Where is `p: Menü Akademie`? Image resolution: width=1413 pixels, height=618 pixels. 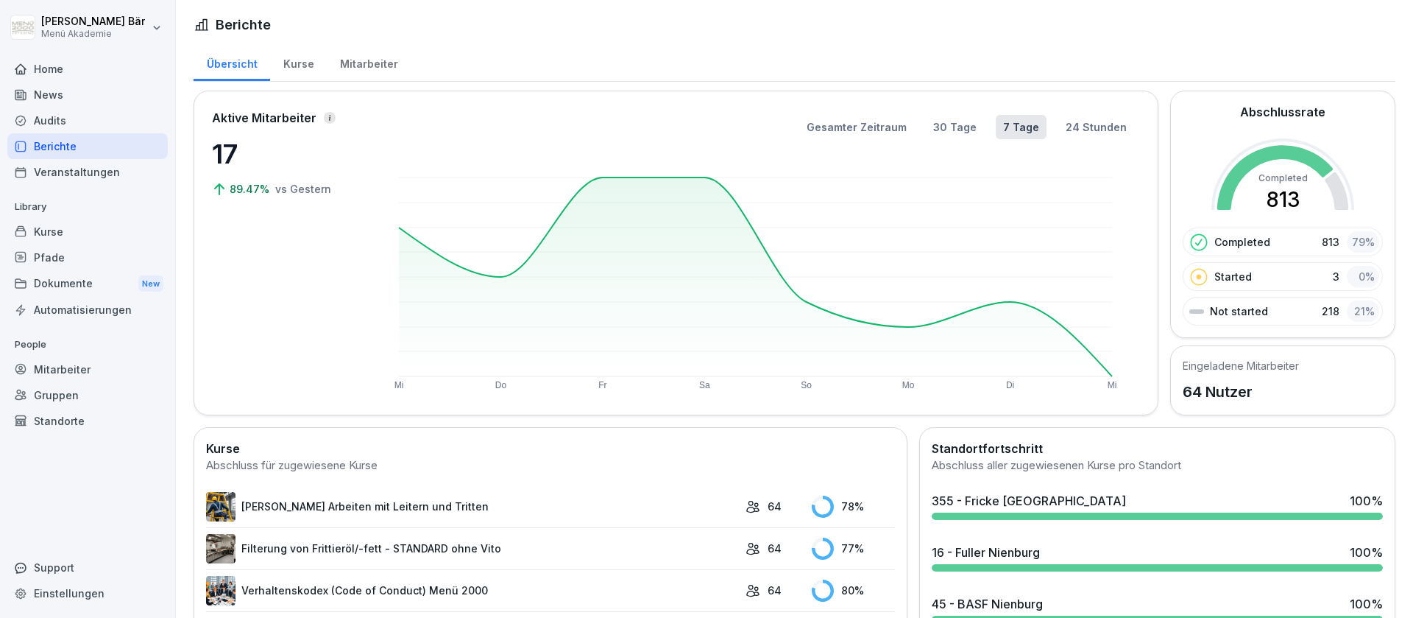
p: Menü Akademie is located at coordinates (93, 34).